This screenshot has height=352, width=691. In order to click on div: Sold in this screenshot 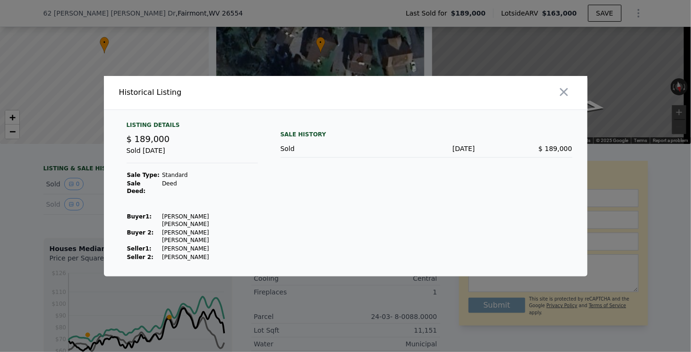, I will do `click(329, 149)`.